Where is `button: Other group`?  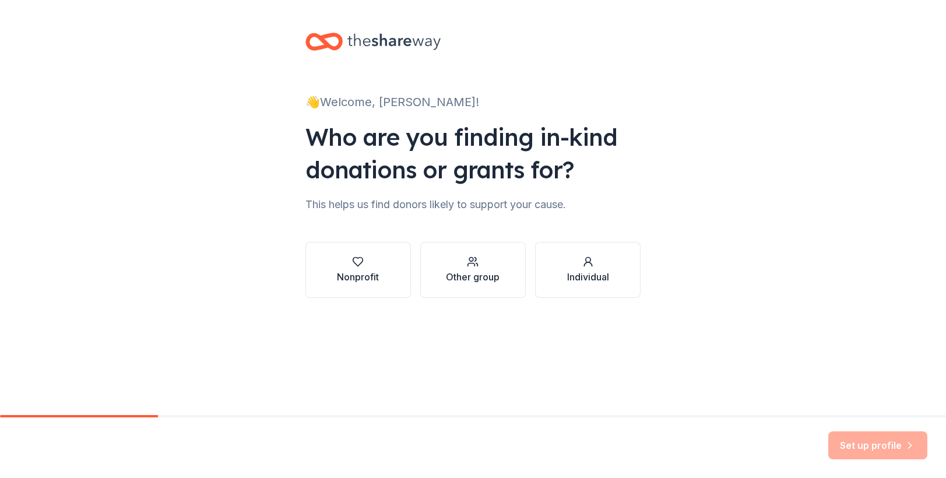 button: Other group is located at coordinates (473, 270).